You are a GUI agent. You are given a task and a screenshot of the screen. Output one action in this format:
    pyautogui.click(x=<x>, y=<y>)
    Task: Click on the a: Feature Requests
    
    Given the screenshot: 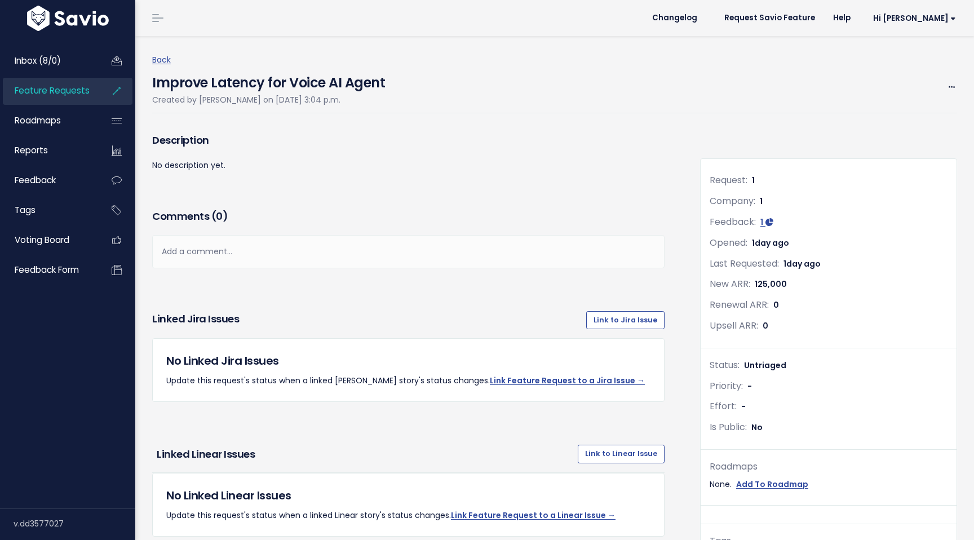 What is the action you would take?
    pyautogui.click(x=48, y=91)
    